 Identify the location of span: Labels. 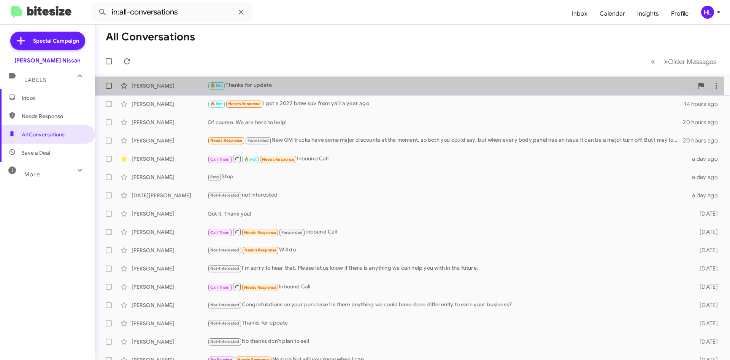
(35, 80).